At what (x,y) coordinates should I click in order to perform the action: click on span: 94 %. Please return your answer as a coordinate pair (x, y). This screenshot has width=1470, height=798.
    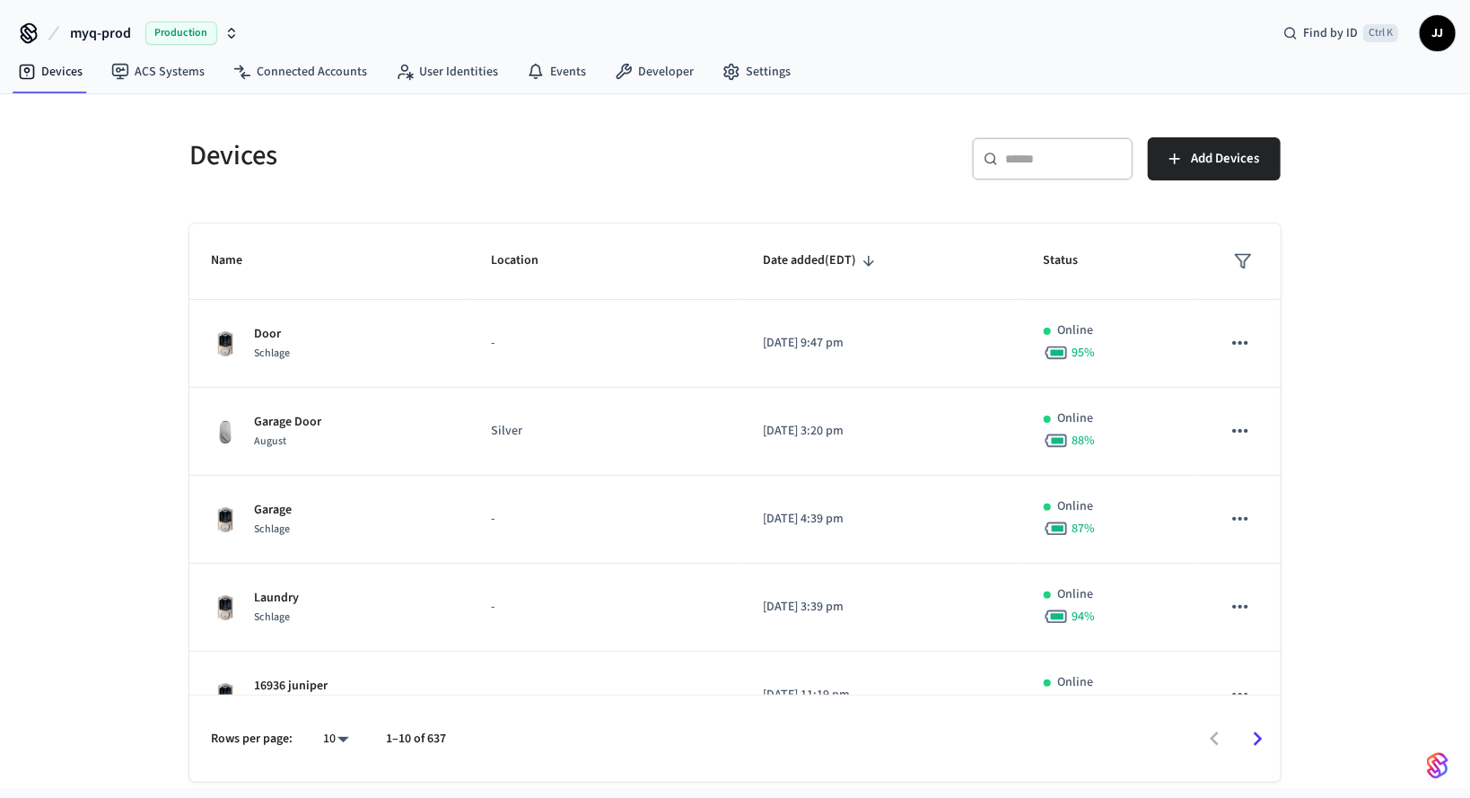
    Looking at the image, I should click on (1084, 616).